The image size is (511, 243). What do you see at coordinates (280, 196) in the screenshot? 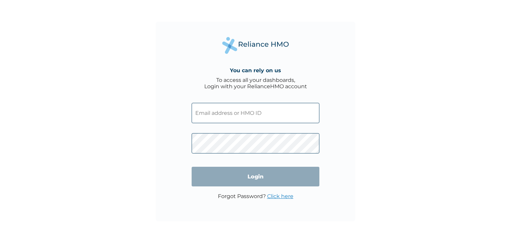
I see `a: Click here` at bounding box center [280, 196].